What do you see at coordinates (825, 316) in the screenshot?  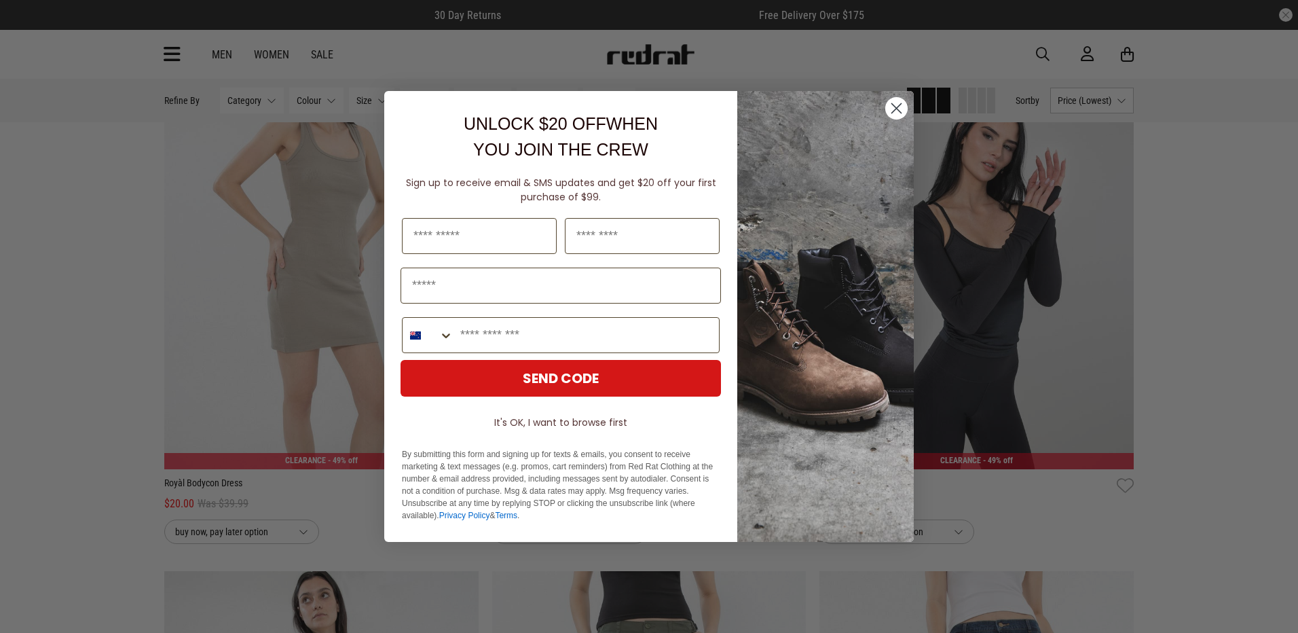 I see `img: f7662613-148e-4c88-9575-6c6b5b55a647.jpeg` at bounding box center [825, 316].